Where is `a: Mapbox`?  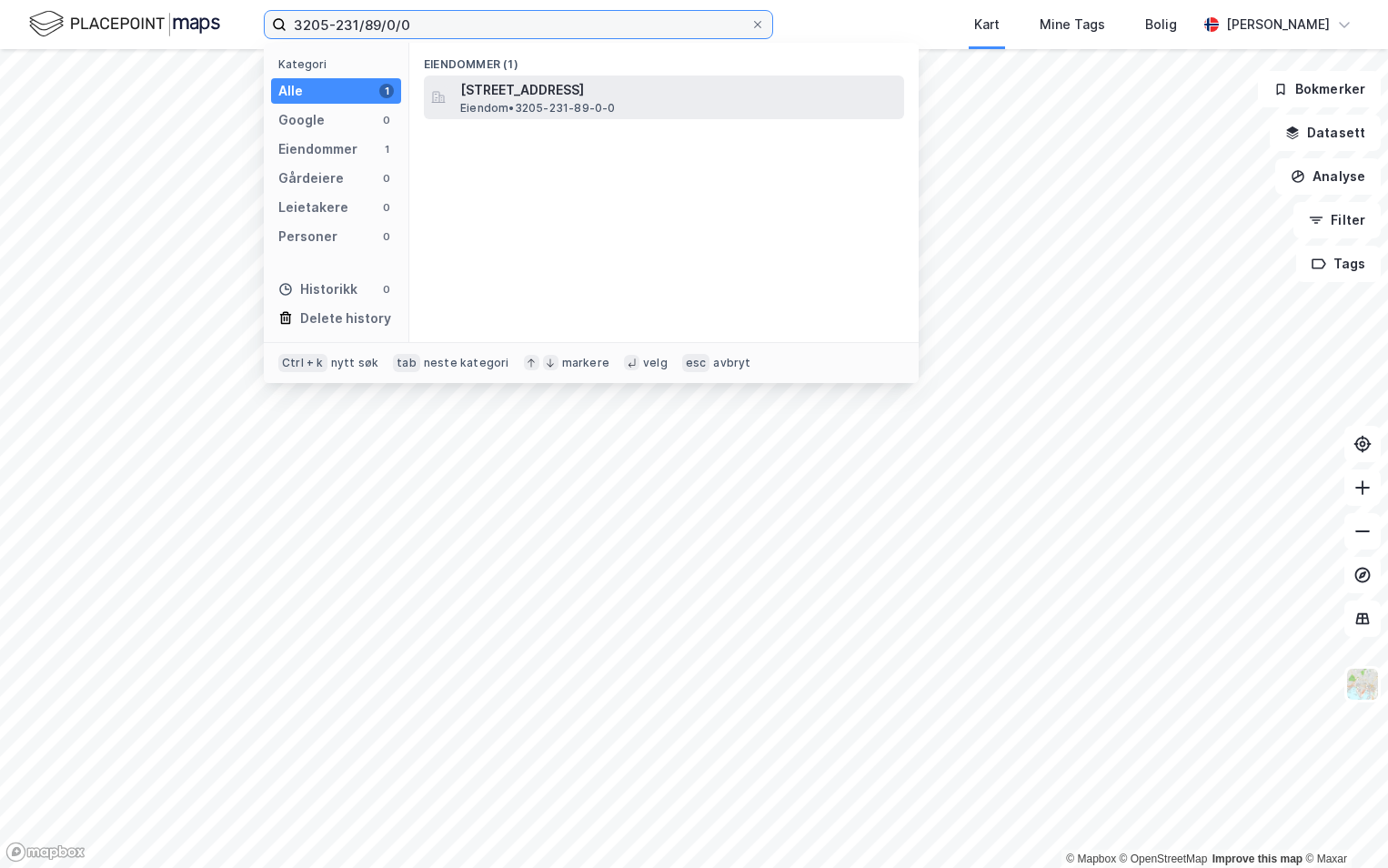 a: Mapbox is located at coordinates (1091, 859).